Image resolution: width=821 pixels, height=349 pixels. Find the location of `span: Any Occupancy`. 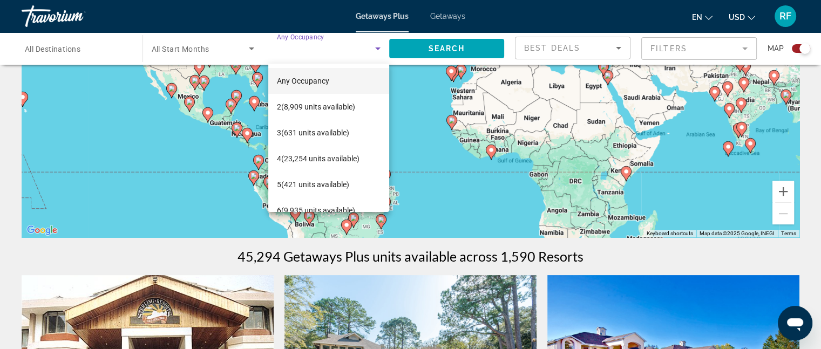

span: Any Occupancy is located at coordinates (303, 81).